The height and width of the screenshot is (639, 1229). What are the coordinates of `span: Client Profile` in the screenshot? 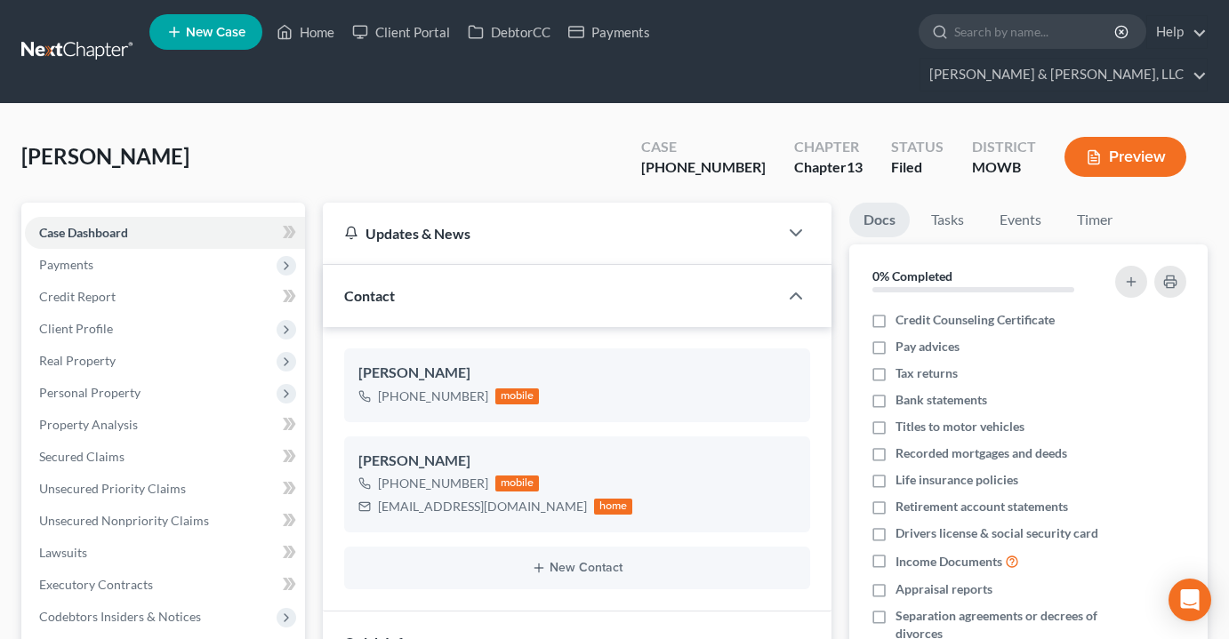 It's located at (76, 328).